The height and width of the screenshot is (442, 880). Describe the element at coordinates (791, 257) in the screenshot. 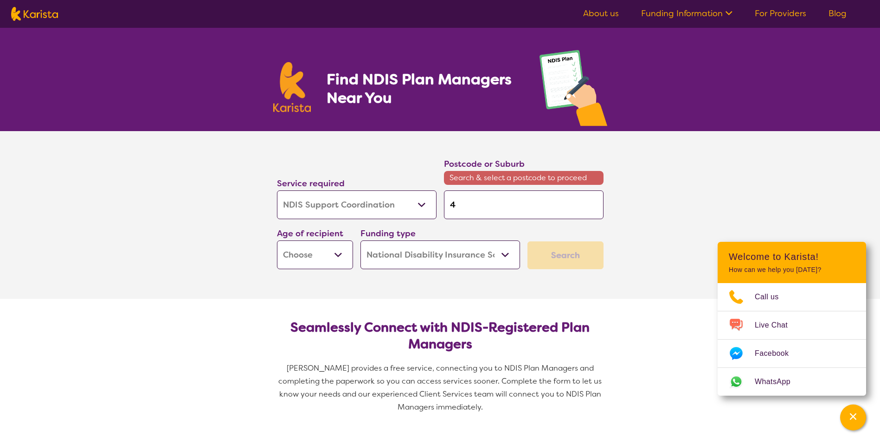

I see `h2: Welcome to Karista!` at that location.